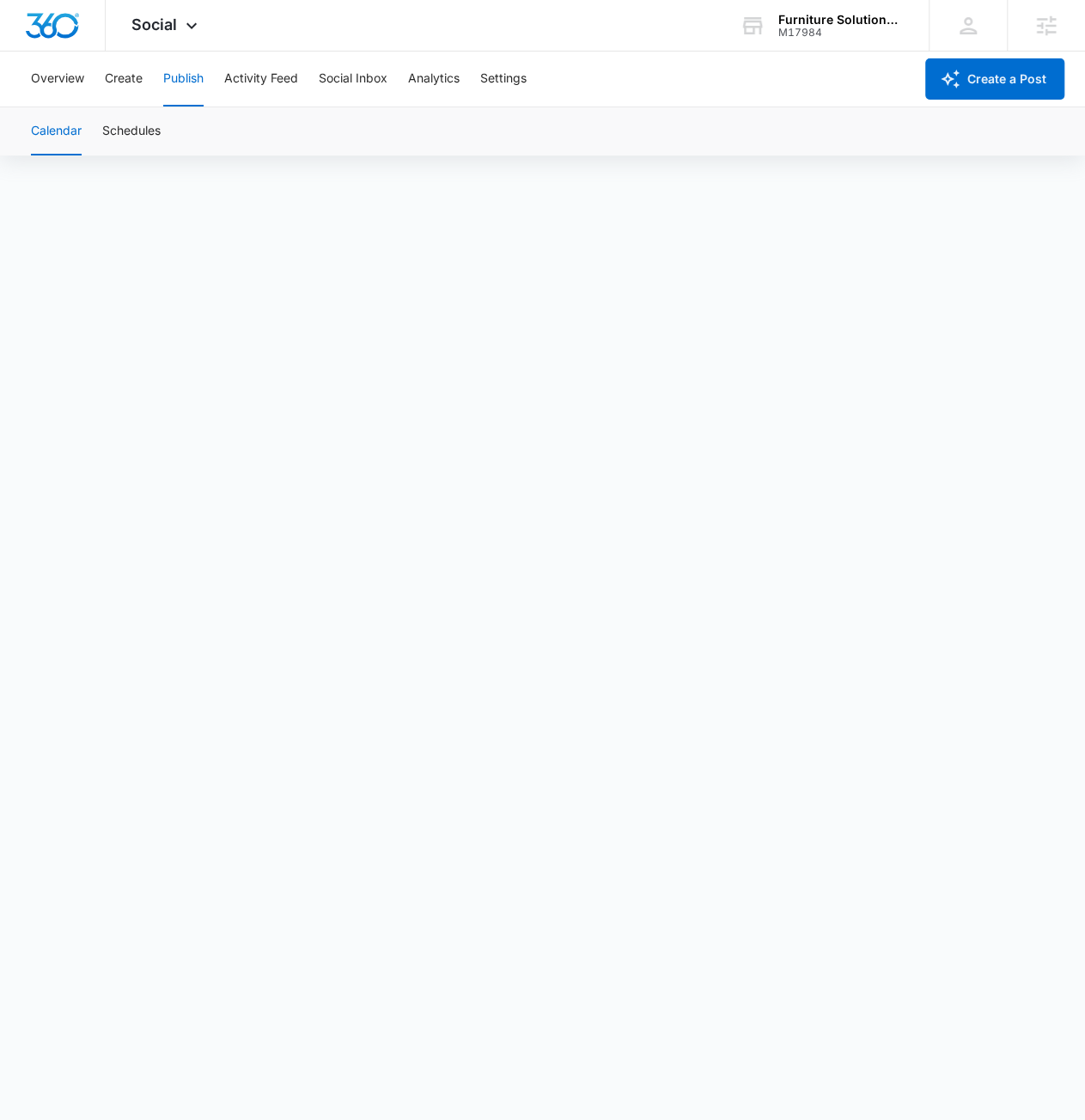 This screenshot has height=1120, width=1085. What do you see at coordinates (123, 79) in the screenshot?
I see `button: Create` at bounding box center [123, 79].